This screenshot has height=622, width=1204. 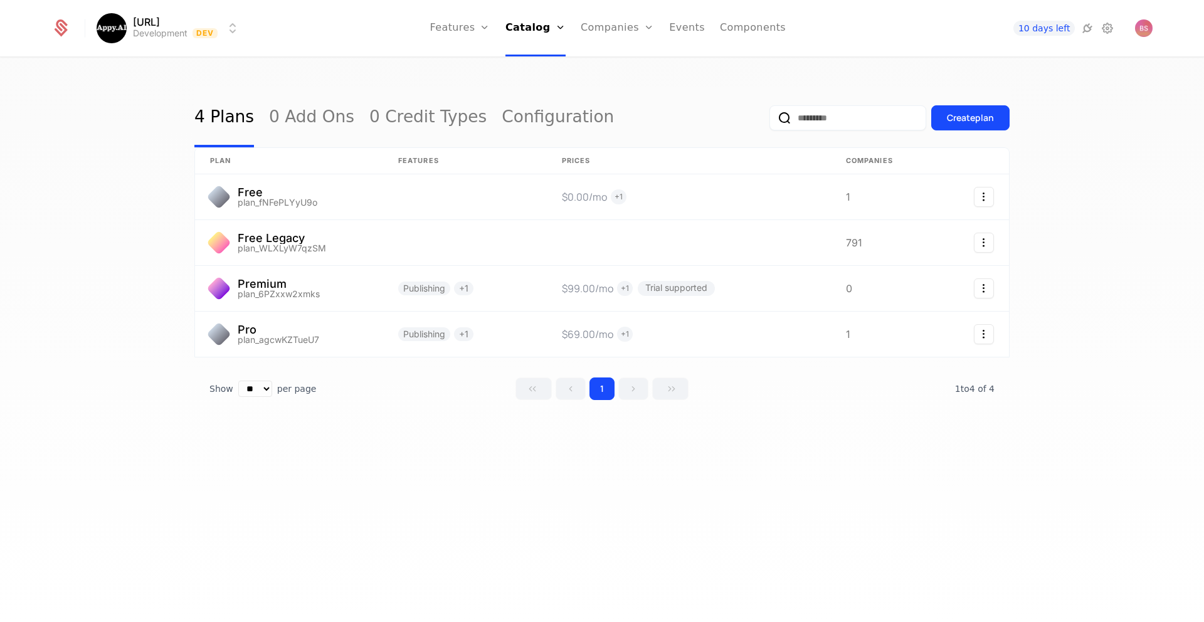 What do you see at coordinates (171, 28) in the screenshot?
I see `button: Select environment` at bounding box center [171, 28].